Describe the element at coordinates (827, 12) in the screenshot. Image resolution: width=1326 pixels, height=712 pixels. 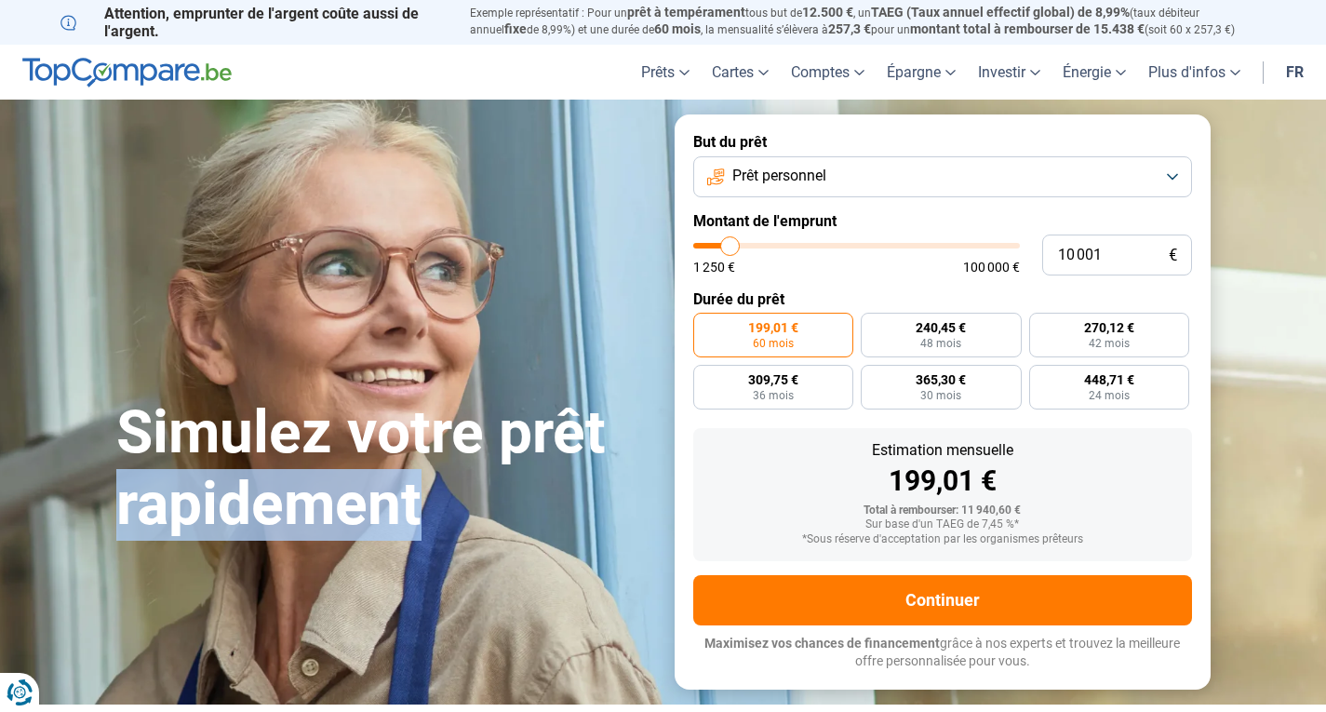
I see `span: 12.500 €` at that location.